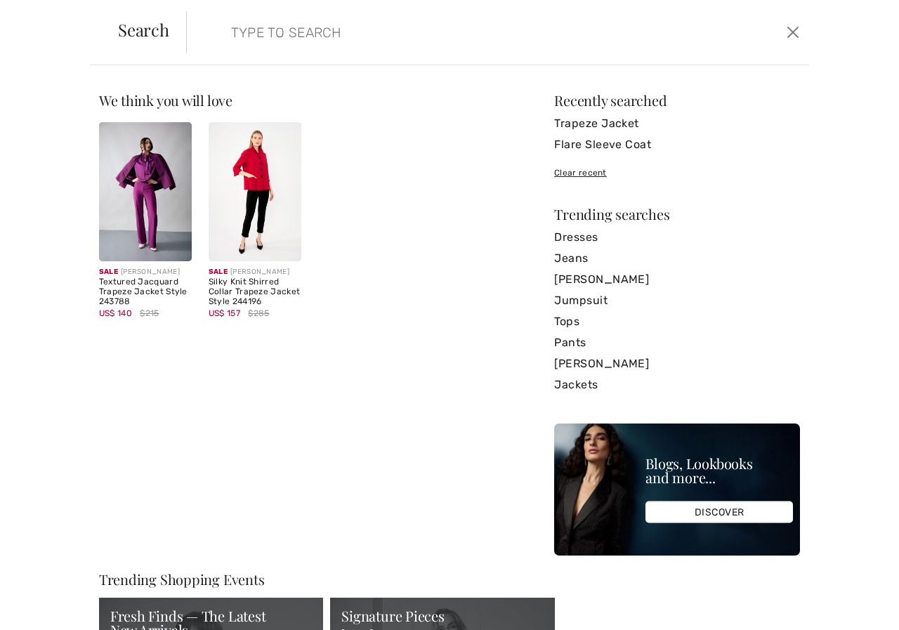  What do you see at coordinates (677, 100) in the screenshot?
I see `div: Recently searched` at bounding box center [677, 100].